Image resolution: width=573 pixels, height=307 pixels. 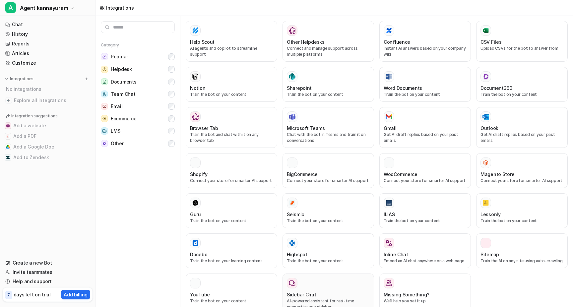 I want to click on a: Integrations, so click(x=117, y=8).